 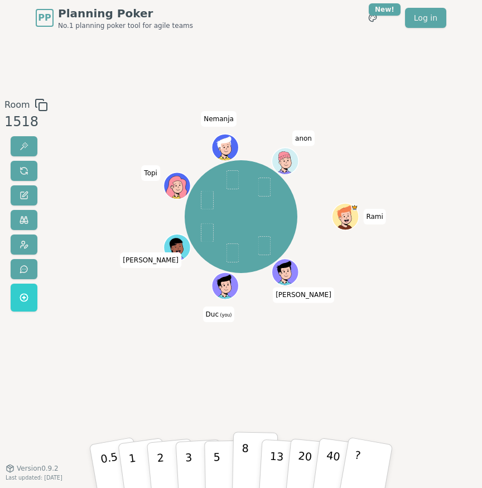 I want to click on button: Version0.9.2, so click(x=32, y=468).